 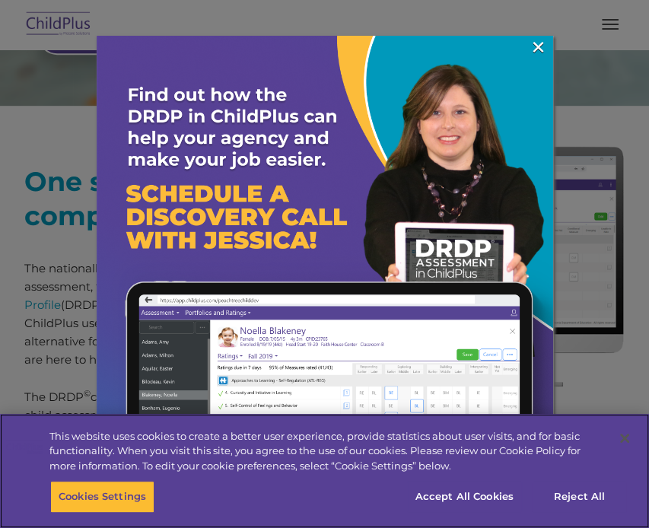 What do you see at coordinates (624, 438) in the screenshot?
I see `button: Close` at bounding box center [624, 438].